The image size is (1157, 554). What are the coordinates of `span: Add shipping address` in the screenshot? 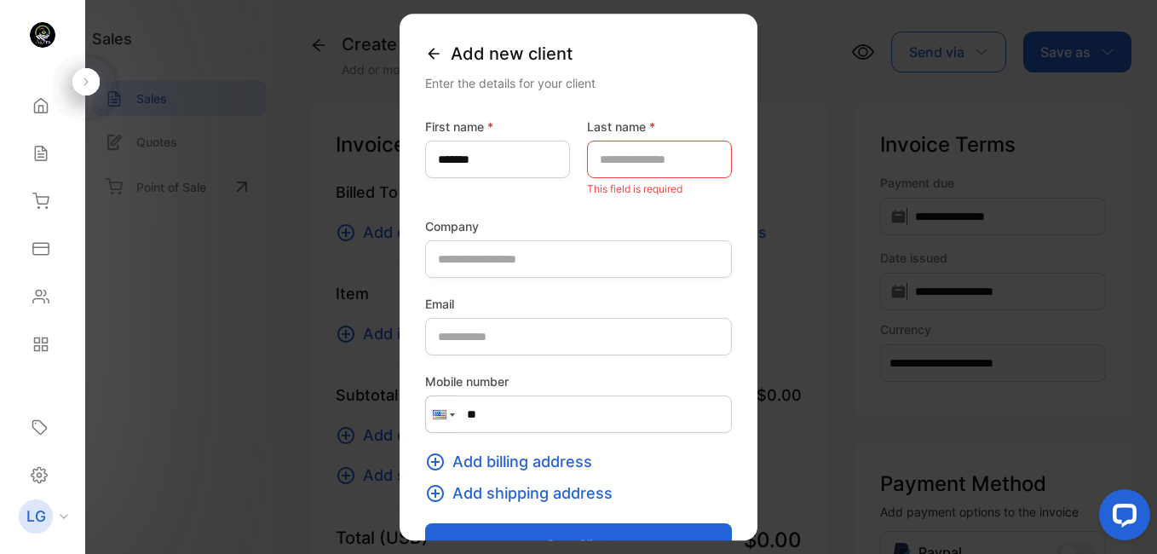 It's located at (532, 492).